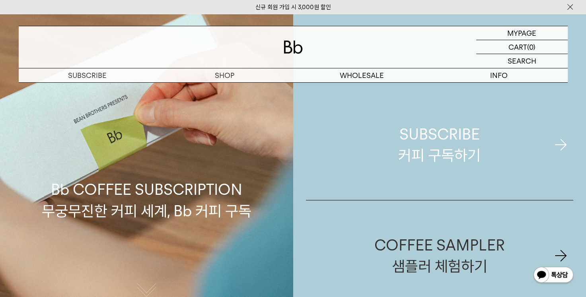 The image size is (586, 297). I want to click on p: Bb COFFEE SUBSCRIPTION 무궁무진한 커피 세계, Bb 커피 구독, so click(146, 162).